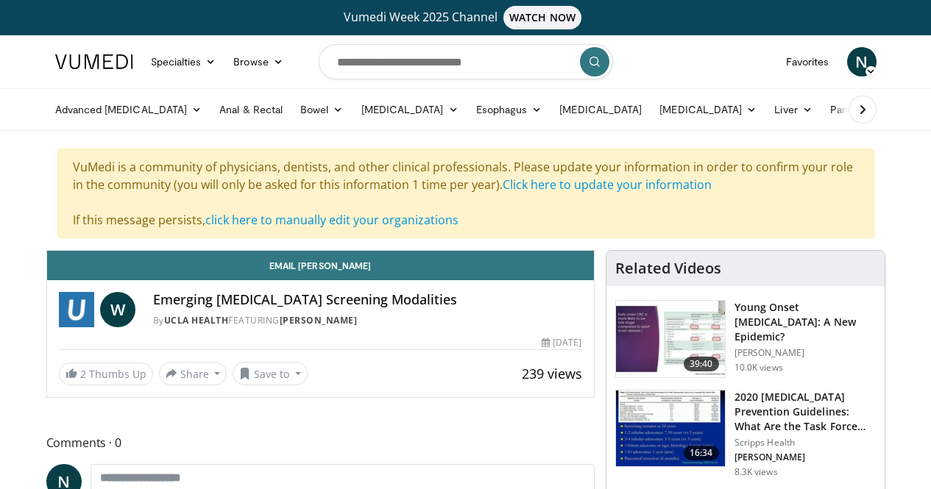 The height and width of the screenshot is (489, 931). I want to click on p: Scripps Health, so click(805, 443).